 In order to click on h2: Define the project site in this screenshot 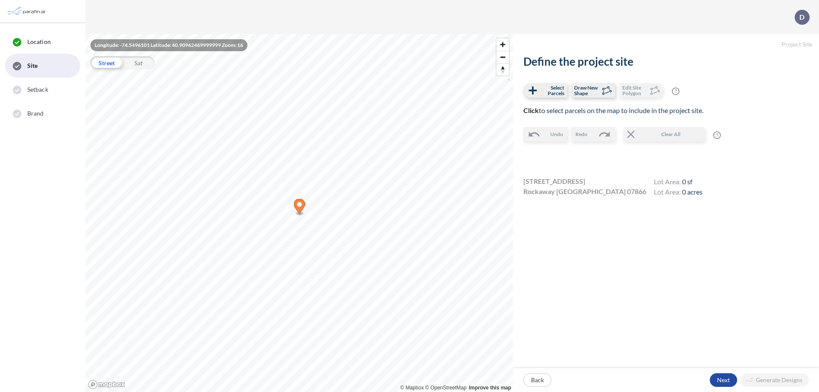, I will do `click(666, 61)`.